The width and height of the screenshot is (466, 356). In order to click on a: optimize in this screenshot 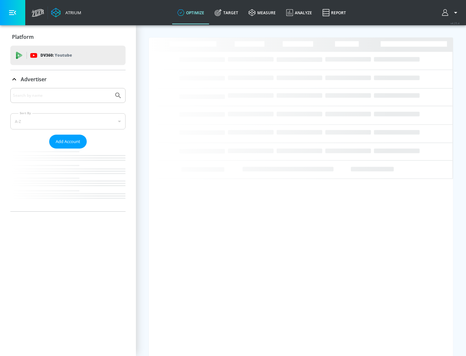, I will do `click(191, 13)`.